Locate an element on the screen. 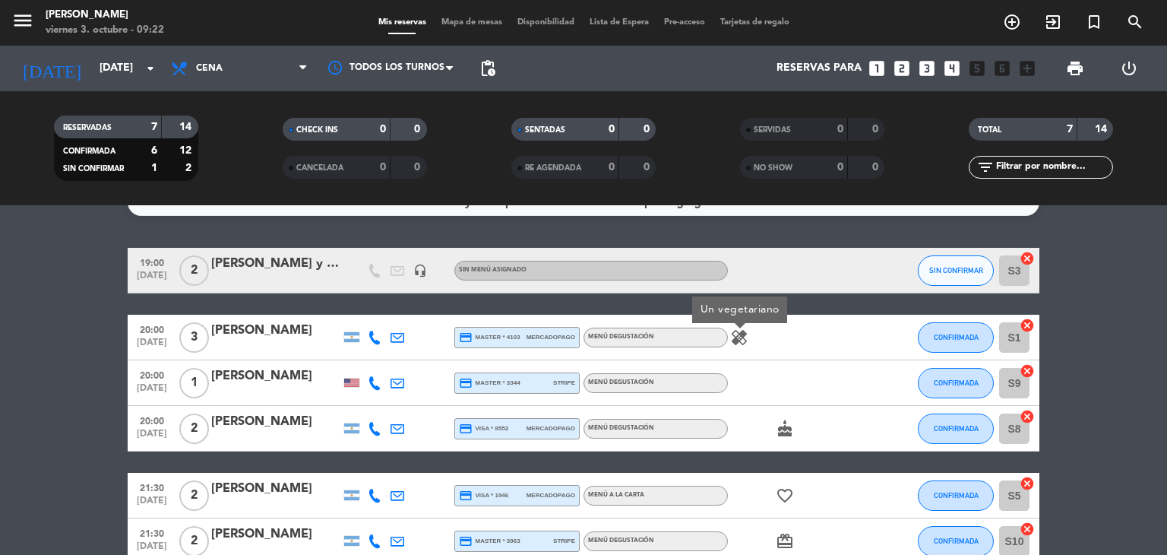  i: healing is located at coordinates (739, 337).